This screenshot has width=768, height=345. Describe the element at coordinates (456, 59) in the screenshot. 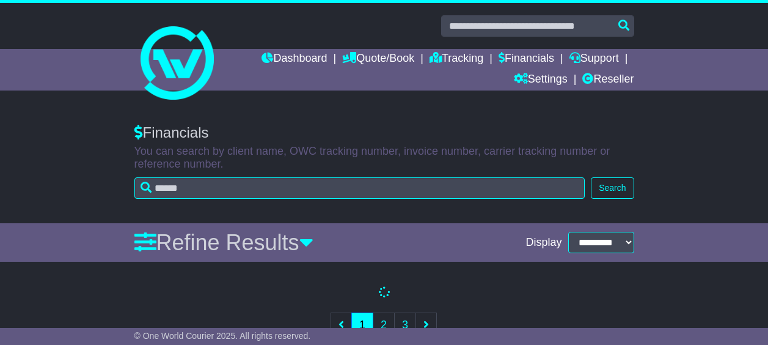

I see `a: Tracking` at that location.